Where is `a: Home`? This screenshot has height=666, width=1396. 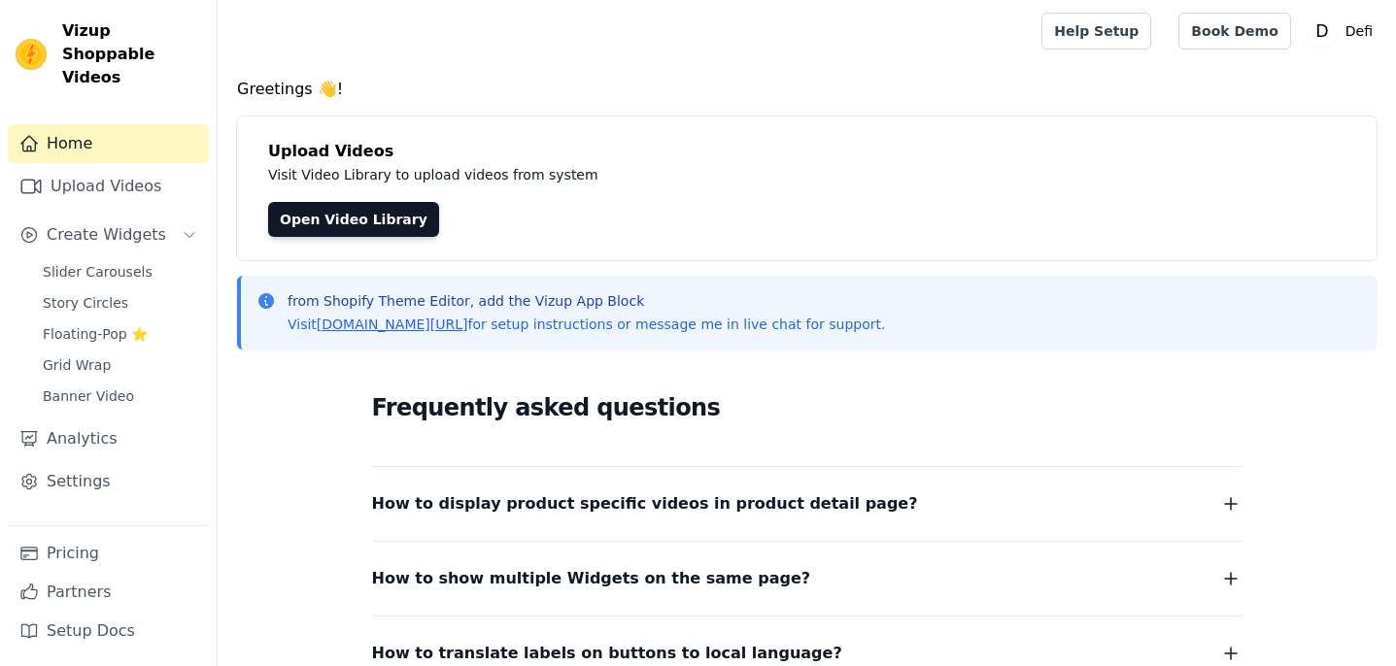 a: Home is located at coordinates (108, 144).